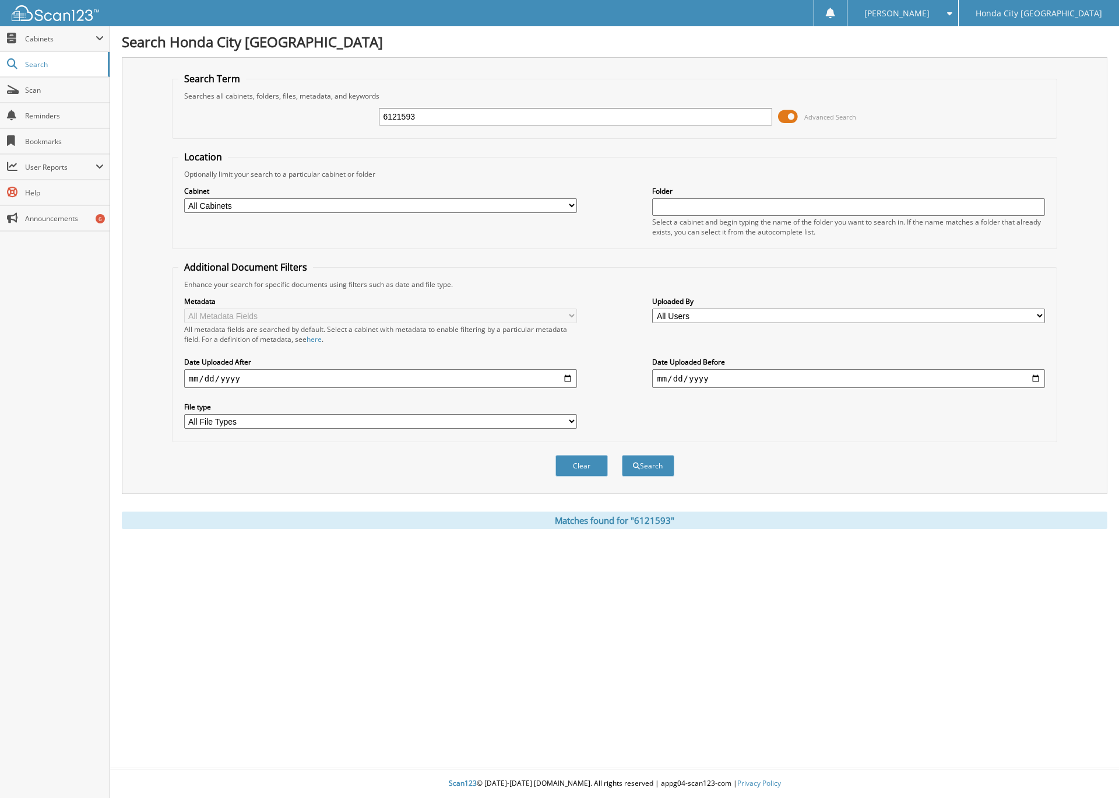  What do you see at coordinates (100, 219) in the screenshot?
I see `div: 6` at bounding box center [100, 219].